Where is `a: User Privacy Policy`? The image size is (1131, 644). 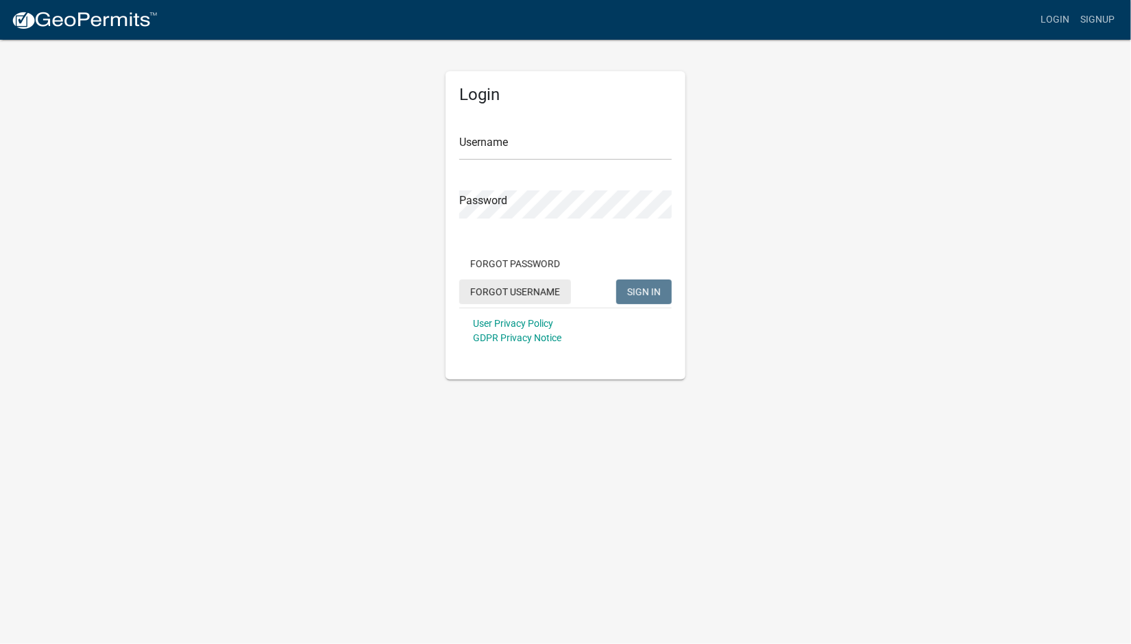 a: User Privacy Policy is located at coordinates (513, 324).